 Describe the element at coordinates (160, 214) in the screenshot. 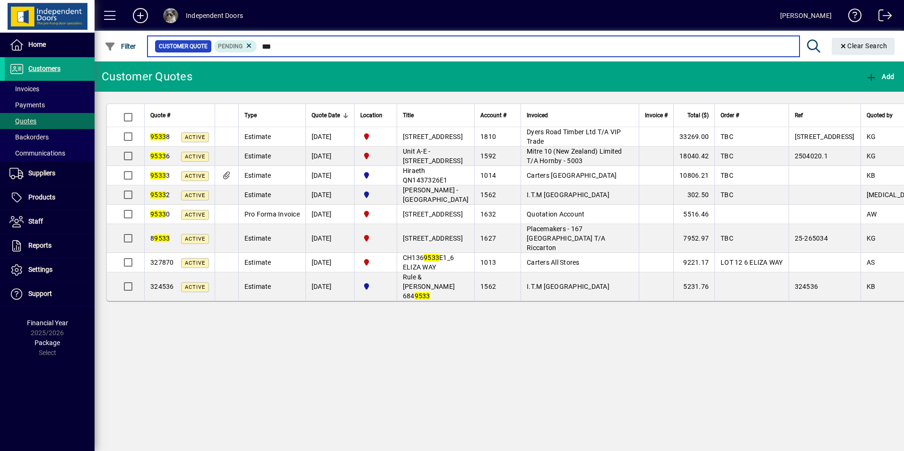

I see `span: 0` at that location.